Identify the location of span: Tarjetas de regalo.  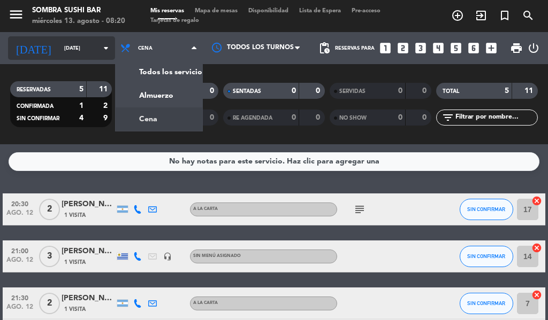
(174, 20).